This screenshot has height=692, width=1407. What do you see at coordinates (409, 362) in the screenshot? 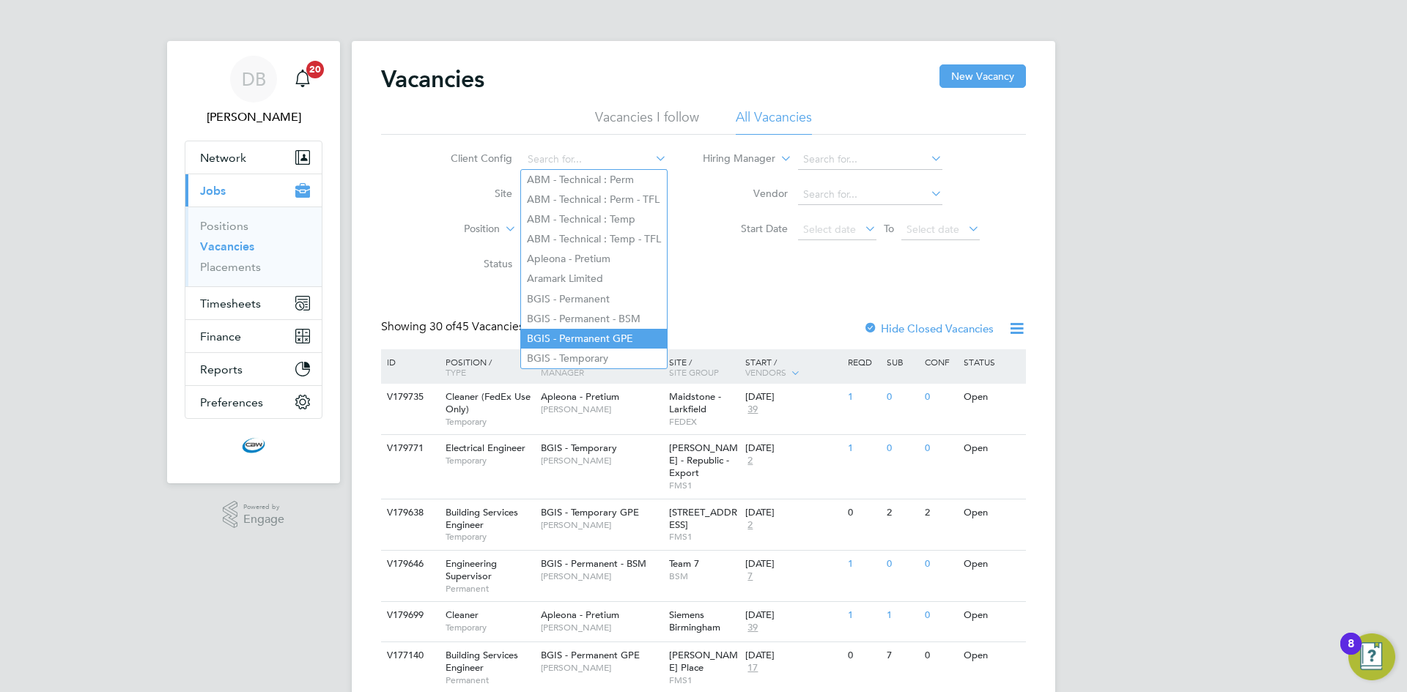
I see `div: ID` at bounding box center [409, 362].